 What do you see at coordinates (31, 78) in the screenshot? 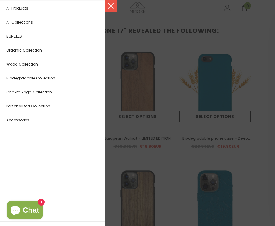
I see `span: Biodegradable Collection` at bounding box center [31, 78].